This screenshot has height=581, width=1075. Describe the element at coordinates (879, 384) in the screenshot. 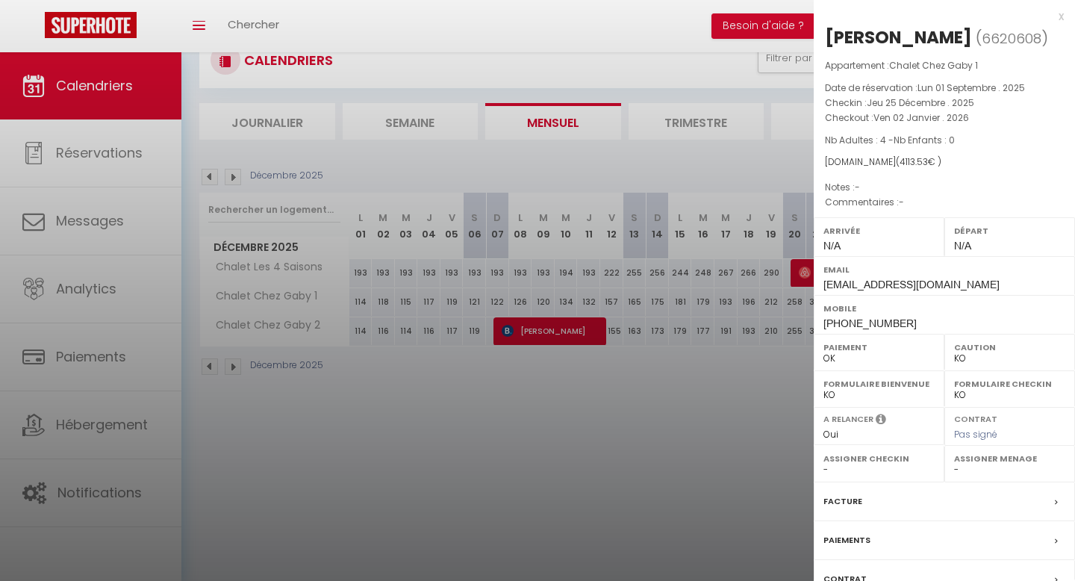

I see `label: Formulaire Bienvenue` at that location.